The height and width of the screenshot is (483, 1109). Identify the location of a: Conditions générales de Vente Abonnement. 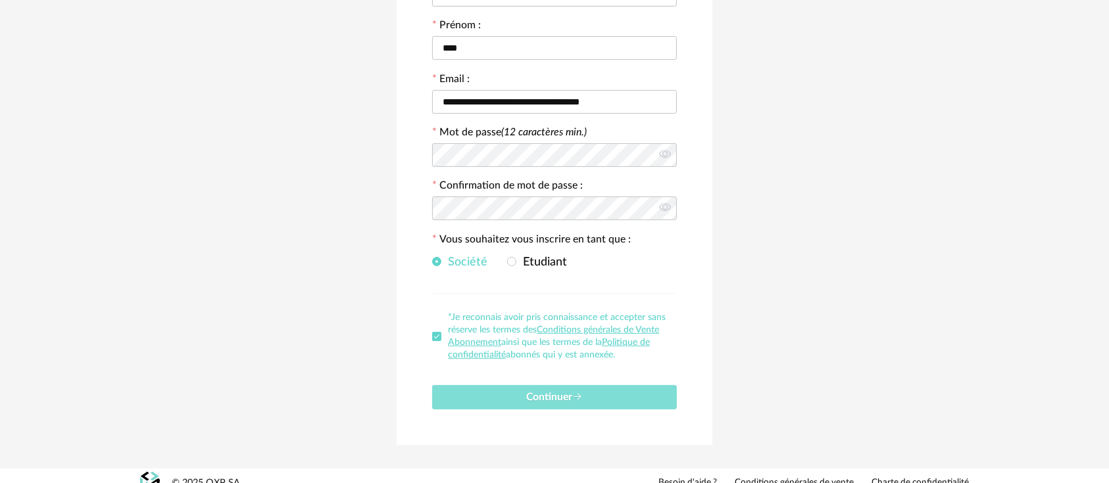
(553, 336).